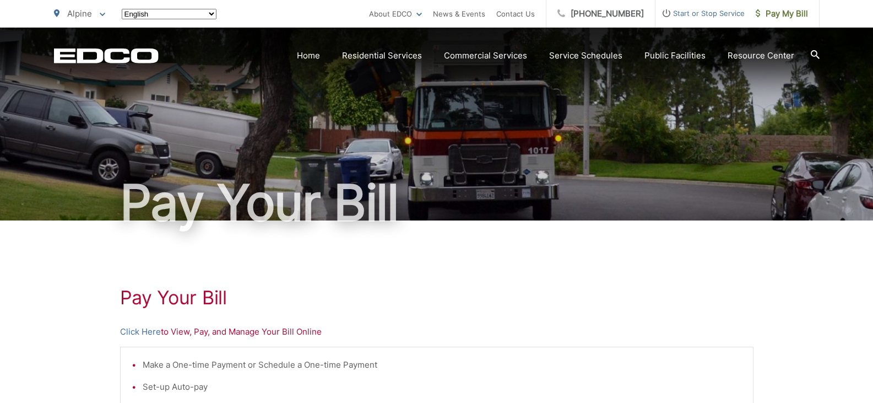 The image size is (873, 403). I want to click on li: Set-up Auto-pay, so click(442, 387).